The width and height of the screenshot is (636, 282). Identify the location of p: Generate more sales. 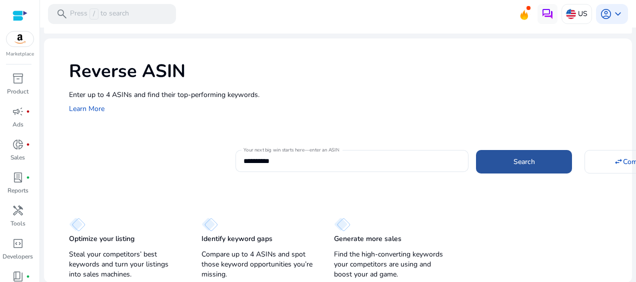
(368, 239).